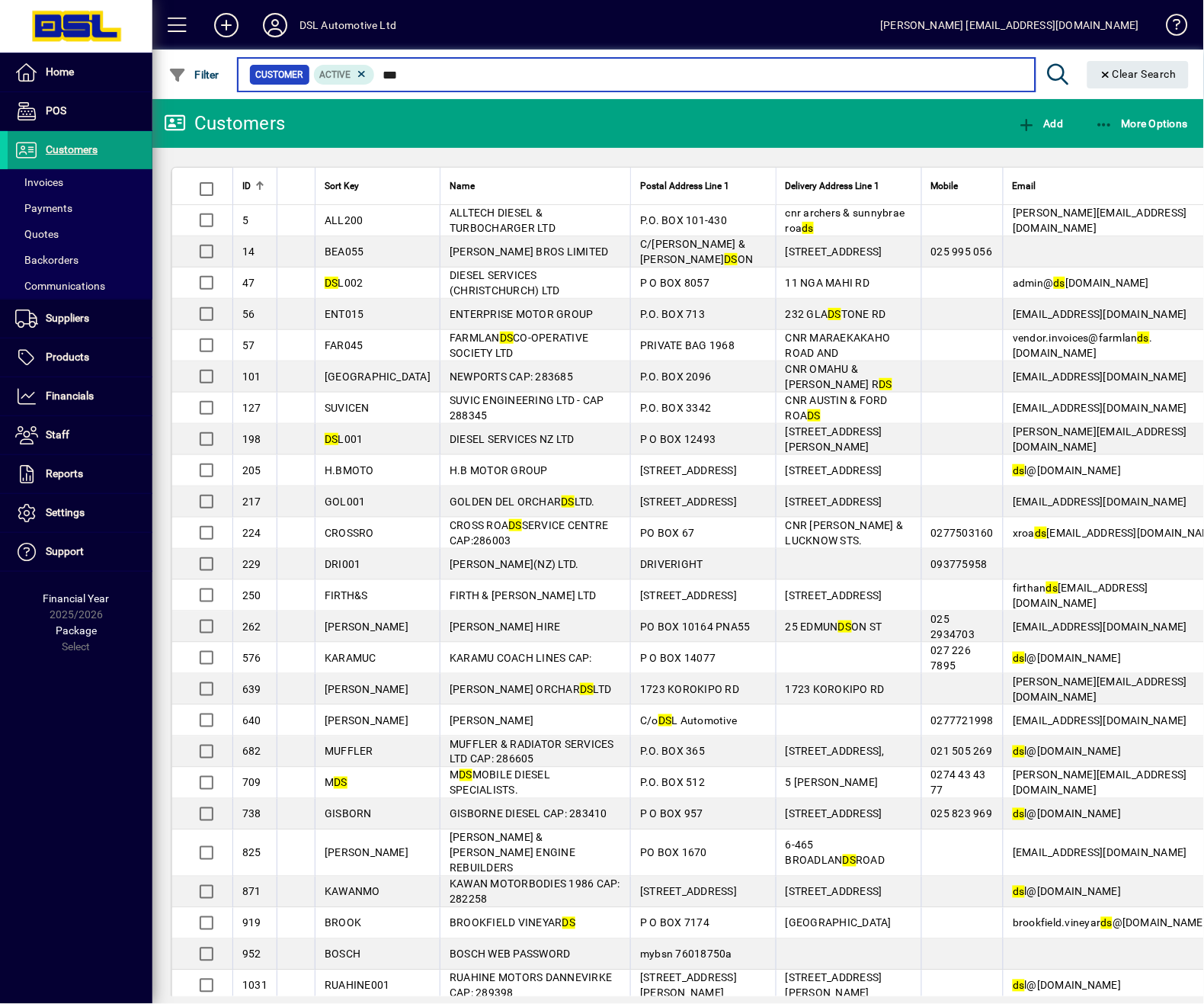 The height and width of the screenshot is (1004, 1204). I want to click on span: 11 NGA MAHI RD, so click(828, 283).